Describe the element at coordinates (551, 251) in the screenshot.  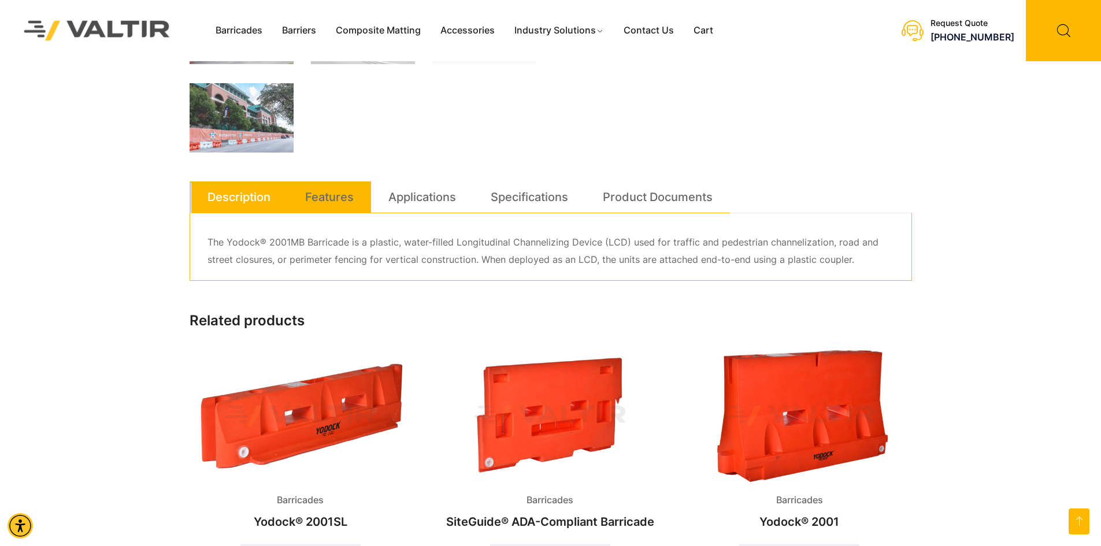
I see `p: The Yodock® 2001MB Barricade is a plastic, water-filled Longitudinal Channelizing Device (LCD) us...` at that location.